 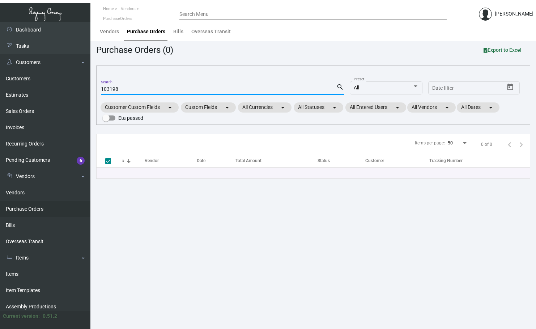 I want to click on mat-chip: All Dates, so click(x=478, y=107).